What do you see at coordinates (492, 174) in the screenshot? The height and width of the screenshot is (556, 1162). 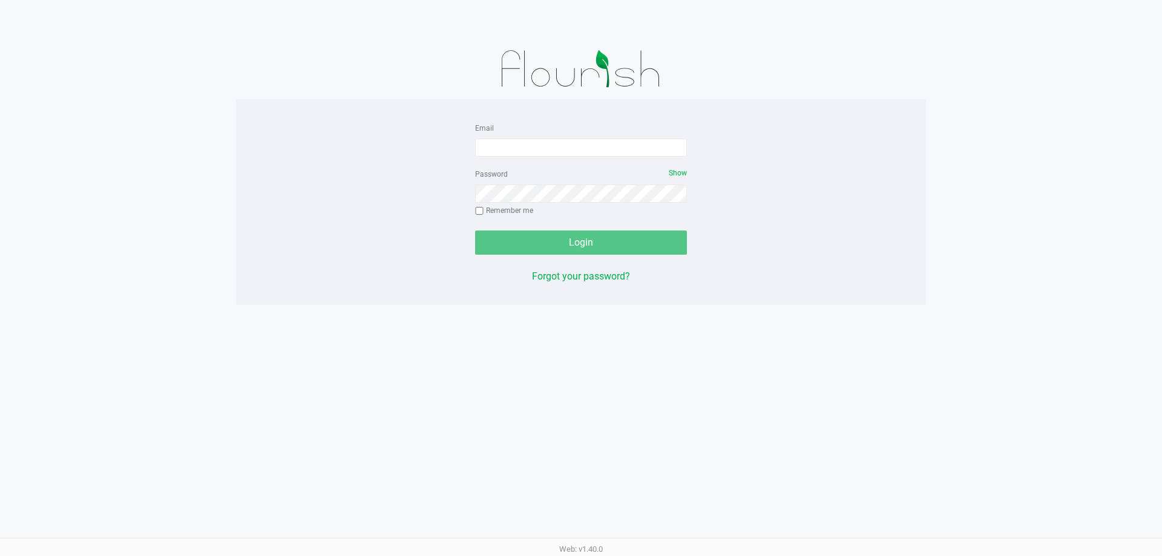 I see `label: Password` at bounding box center [492, 174].